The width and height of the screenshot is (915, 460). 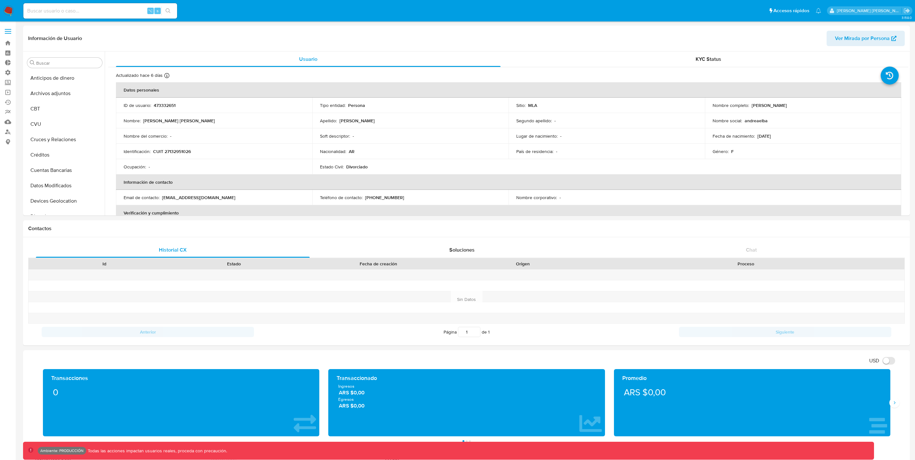 What do you see at coordinates (509, 213) in the screenshot?
I see `th: Verificación y cumplimiento` at bounding box center [509, 213].